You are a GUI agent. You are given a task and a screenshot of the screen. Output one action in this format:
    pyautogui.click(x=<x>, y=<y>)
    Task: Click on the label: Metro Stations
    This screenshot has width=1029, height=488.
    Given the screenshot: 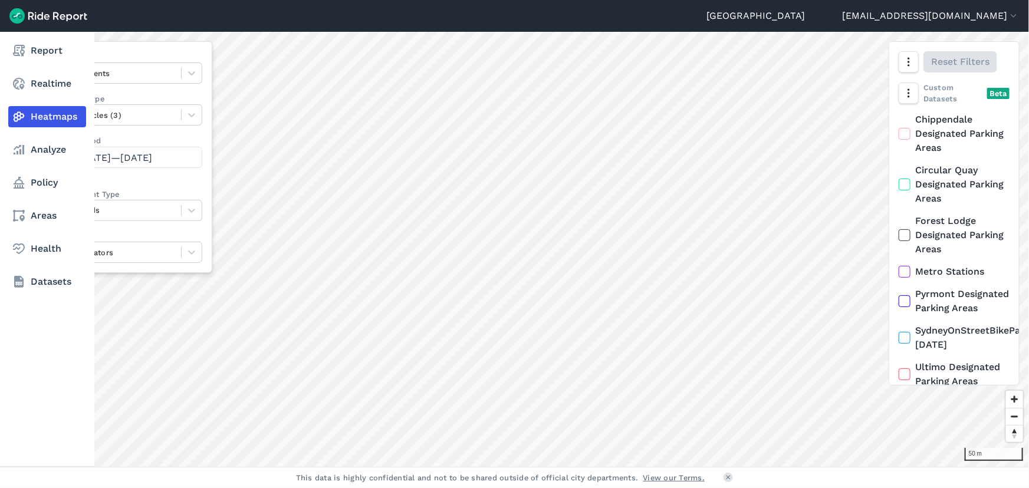 What is the action you would take?
    pyautogui.click(x=954, y=272)
    